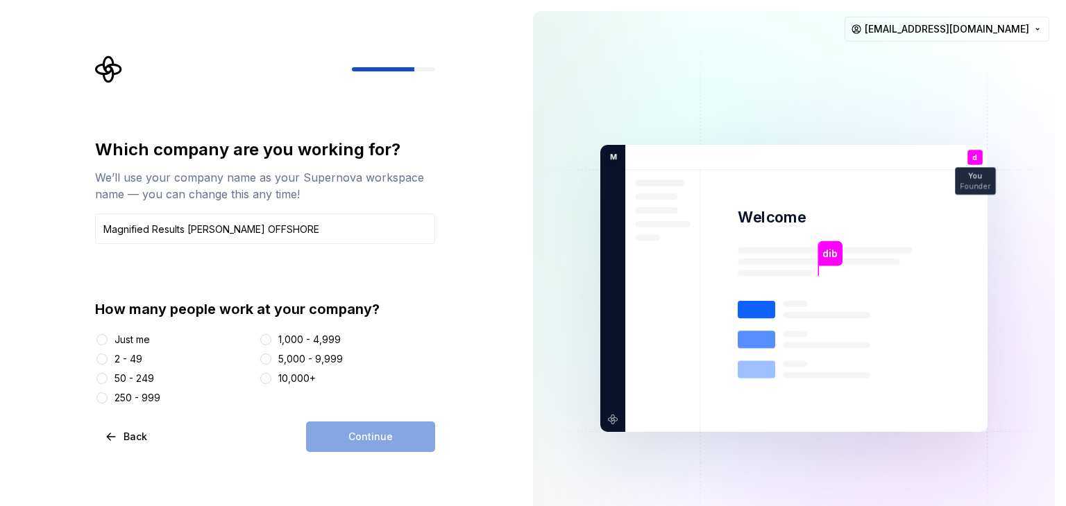  Describe the element at coordinates (265, 150) in the screenshot. I see `div: Which company are you working for?` at that location.